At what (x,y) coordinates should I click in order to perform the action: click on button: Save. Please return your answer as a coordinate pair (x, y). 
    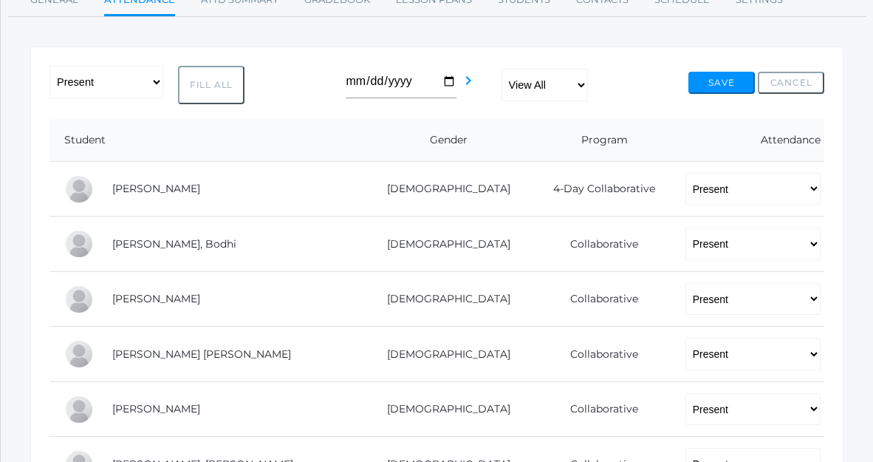
    Looking at the image, I should click on (722, 83).